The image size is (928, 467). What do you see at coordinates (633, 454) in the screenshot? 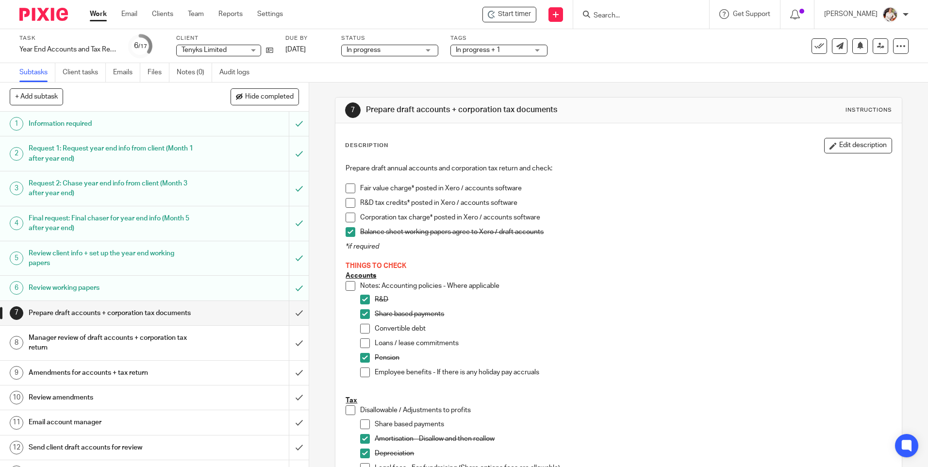
I see `p: Depreciation` at bounding box center [633, 454].